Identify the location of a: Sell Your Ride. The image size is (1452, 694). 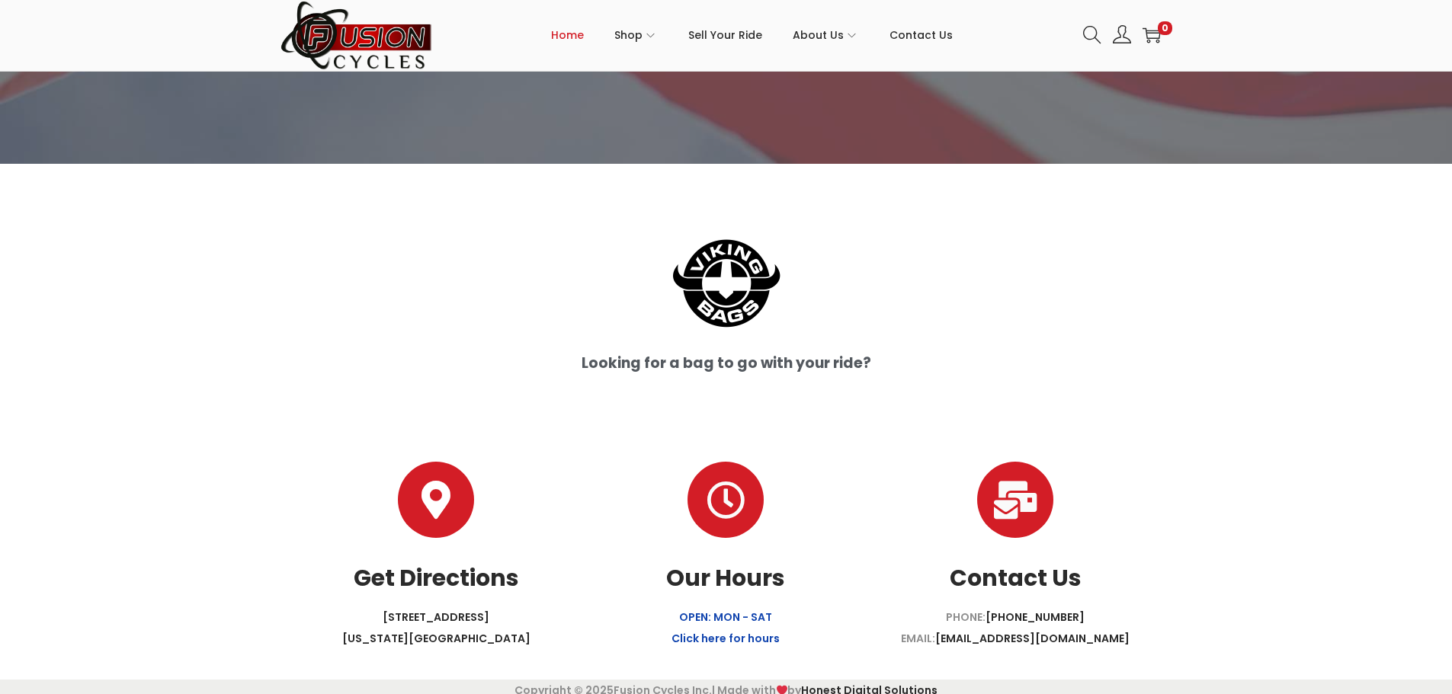
(725, 35).